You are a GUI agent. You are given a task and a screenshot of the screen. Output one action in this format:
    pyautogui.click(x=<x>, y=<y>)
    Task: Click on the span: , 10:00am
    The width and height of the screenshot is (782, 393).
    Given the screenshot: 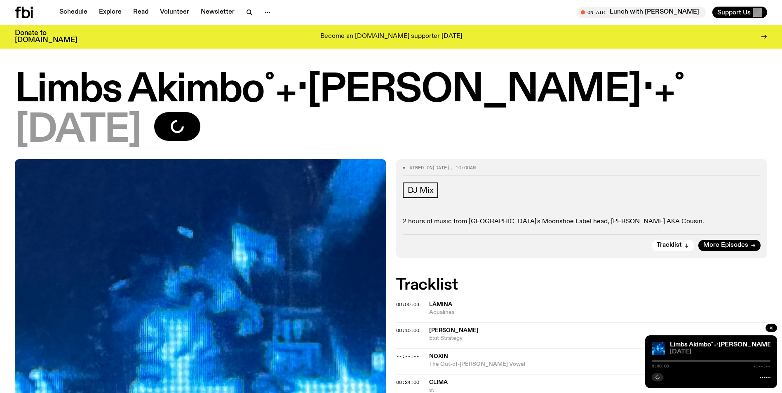 What is the action you would take?
    pyautogui.click(x=462, y=168)
    